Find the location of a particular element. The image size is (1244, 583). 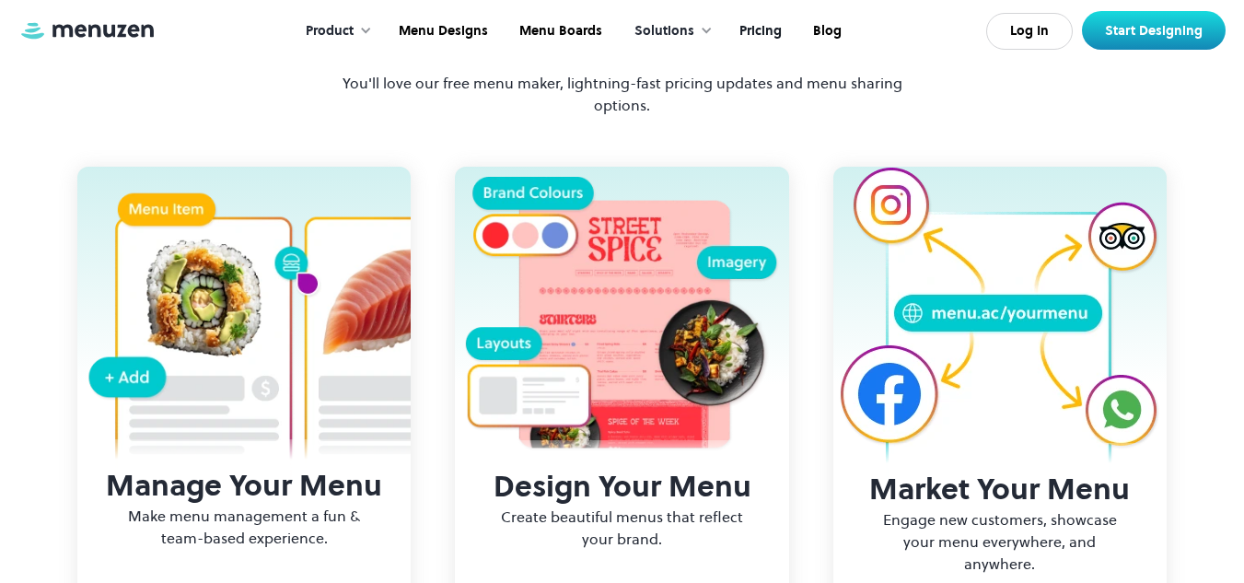

h3: Design Your Menu is located at coordinates (622, 486).